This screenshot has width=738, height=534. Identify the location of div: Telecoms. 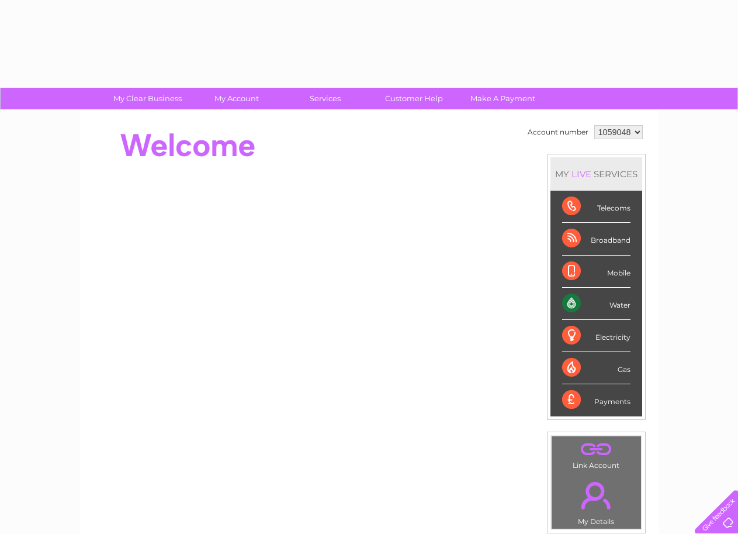
(596, 206).